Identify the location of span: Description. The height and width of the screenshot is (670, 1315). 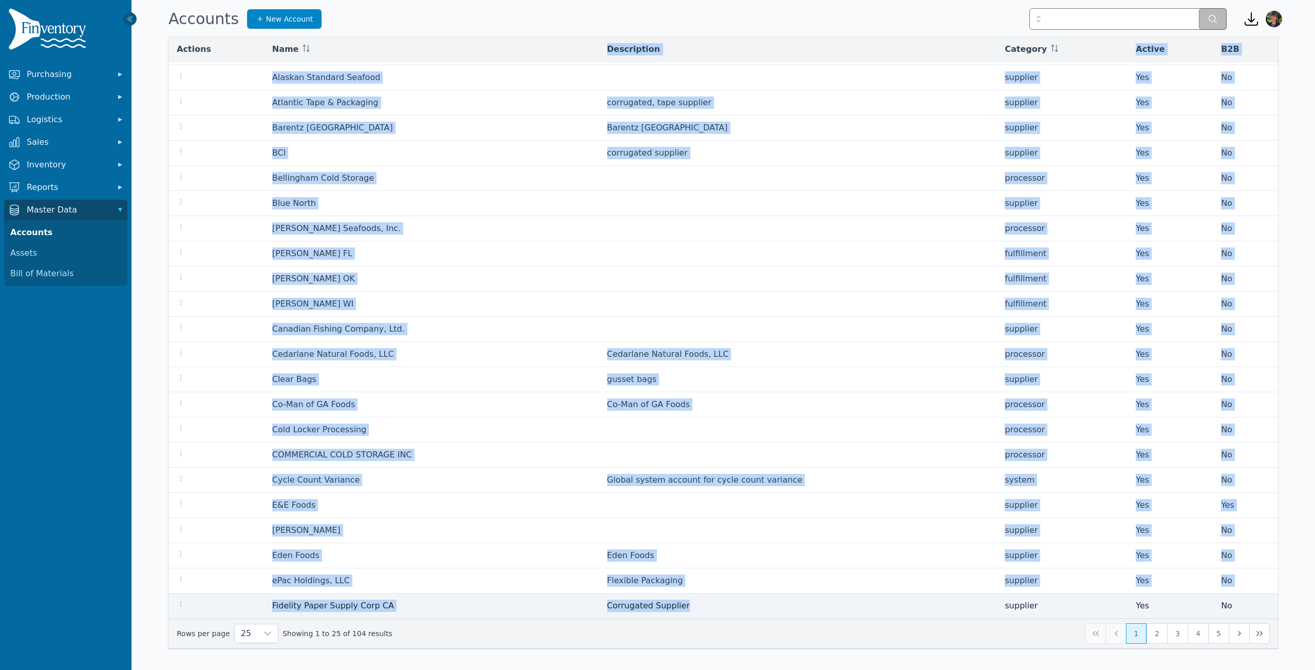
(633, 49).